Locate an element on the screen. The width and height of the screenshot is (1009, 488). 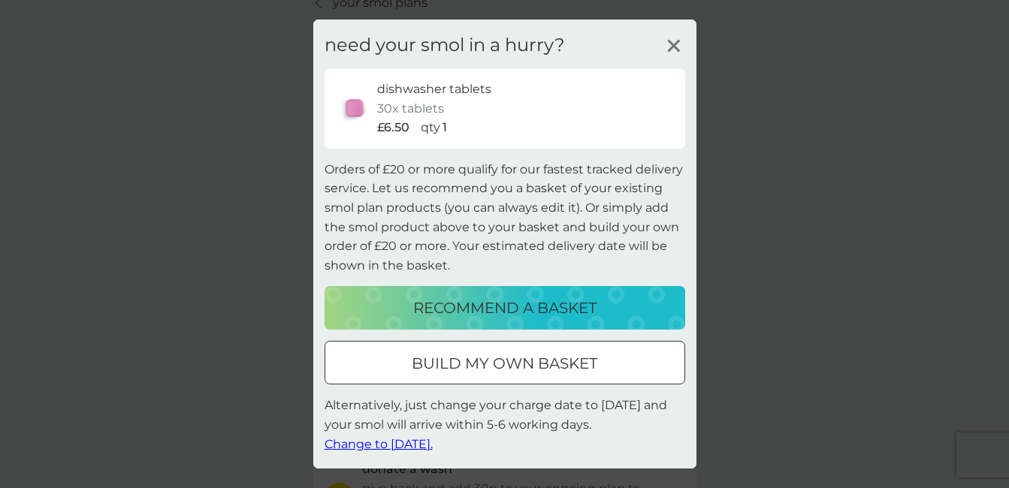
p: £6.50 is located at coordinates (393, 128).